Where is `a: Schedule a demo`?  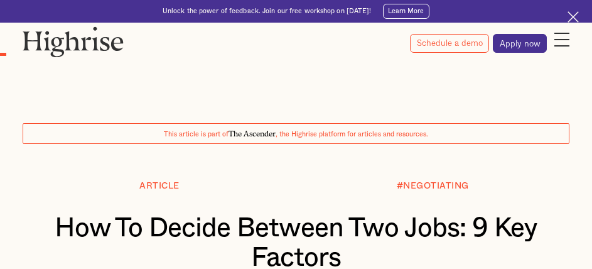 a: Schedule a demo is located at coordinates (450, 43).